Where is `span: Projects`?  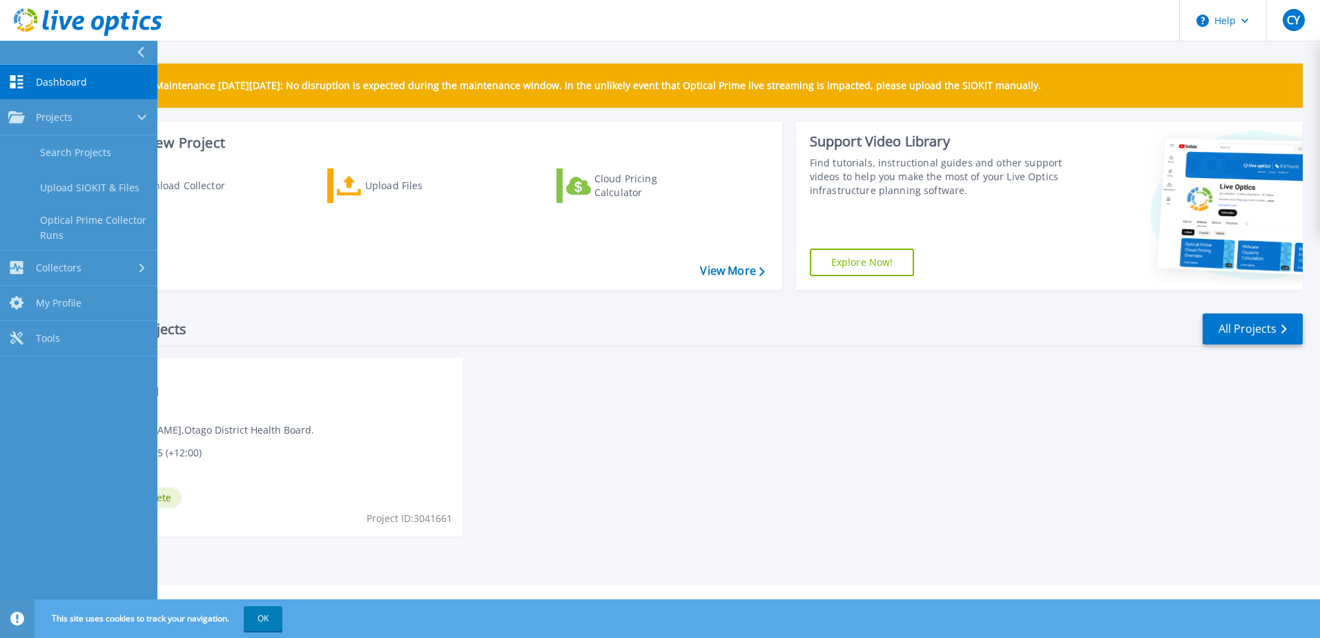
span: Projects is located at coordinates (54, 117).